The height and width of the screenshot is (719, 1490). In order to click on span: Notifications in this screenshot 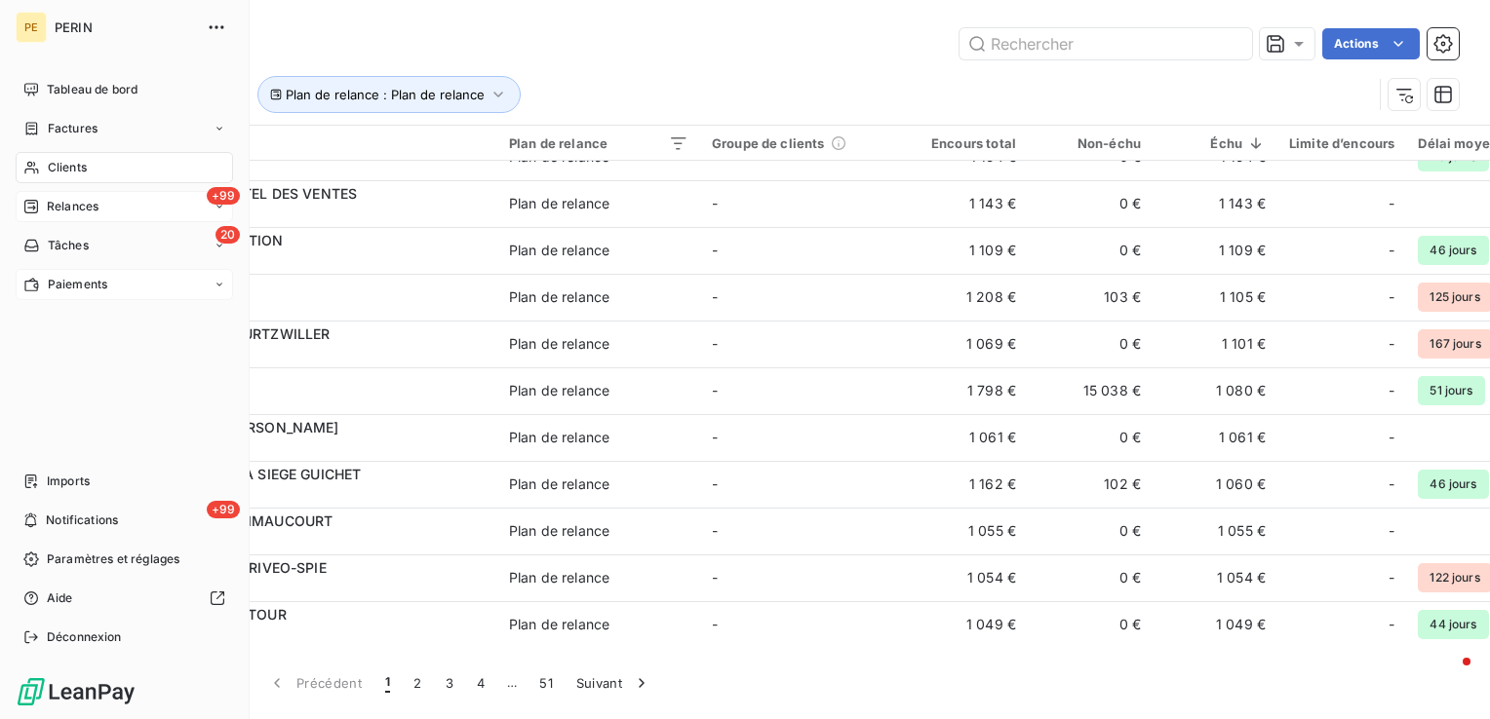, I will do `click(82, 521)`.